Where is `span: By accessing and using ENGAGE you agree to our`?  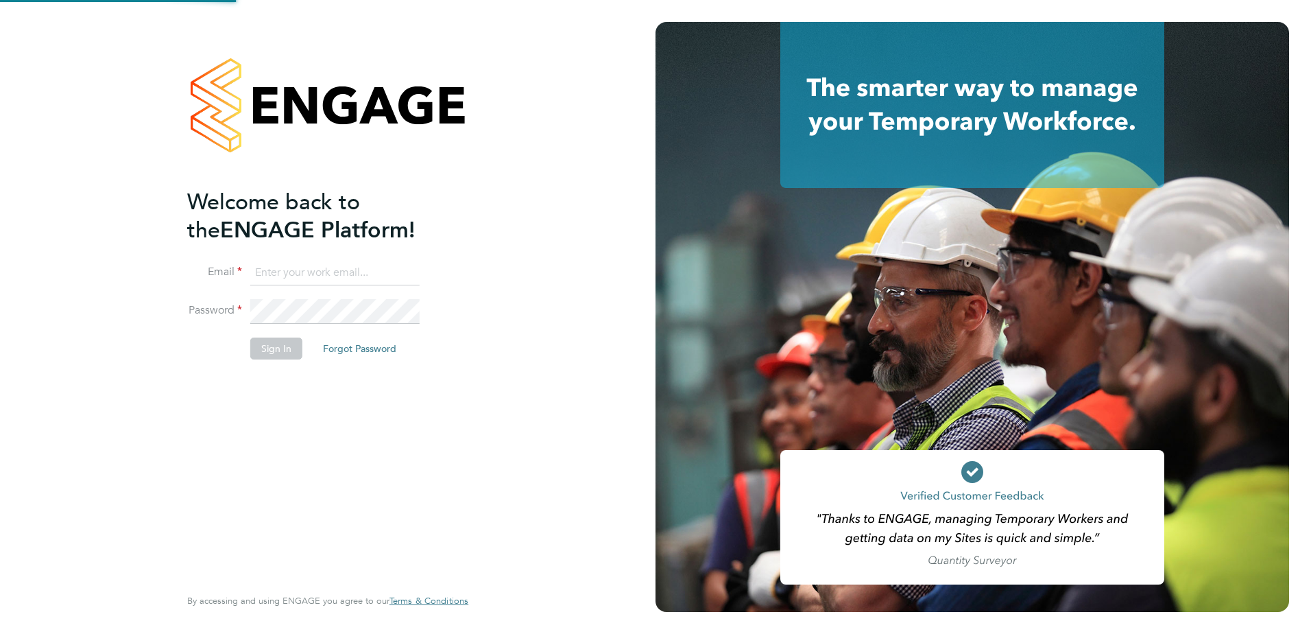 span: By accessing and using ENGAGE you agree to our is located at coordinates (328, 600).